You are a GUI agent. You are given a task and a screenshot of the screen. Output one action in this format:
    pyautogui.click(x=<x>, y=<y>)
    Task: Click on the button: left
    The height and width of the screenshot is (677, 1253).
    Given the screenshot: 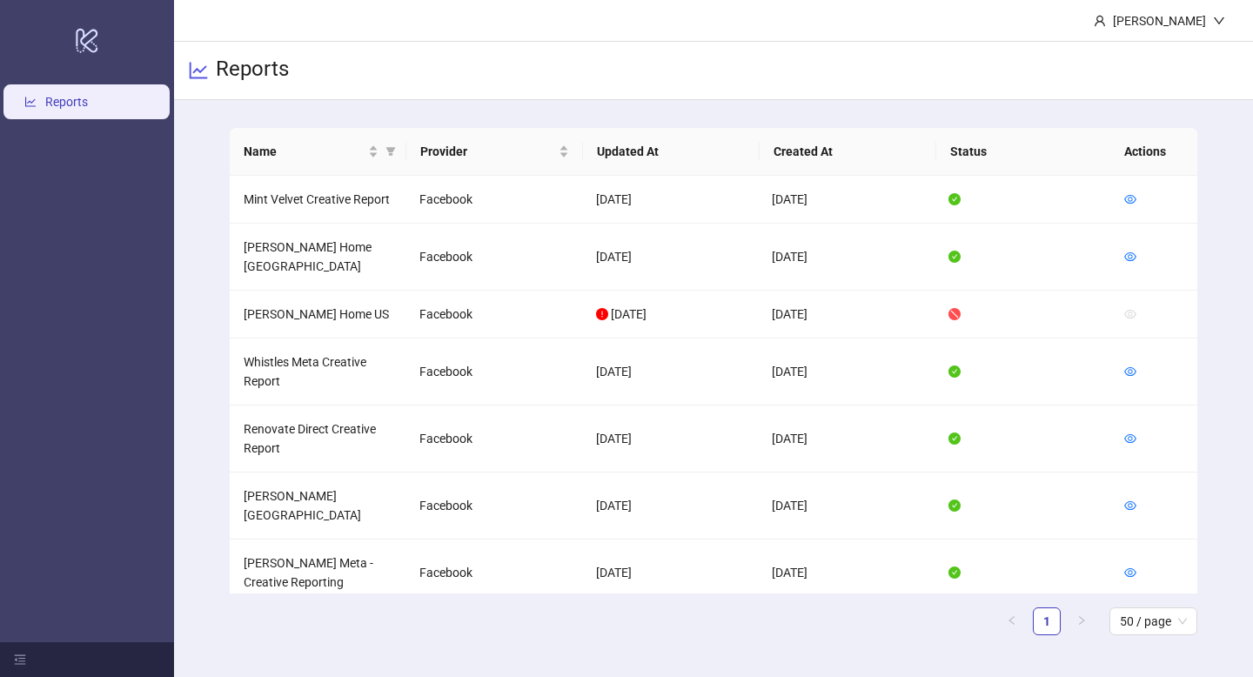 What is the action you would take?
    pyautogui.click(x=1012, y=621)
    